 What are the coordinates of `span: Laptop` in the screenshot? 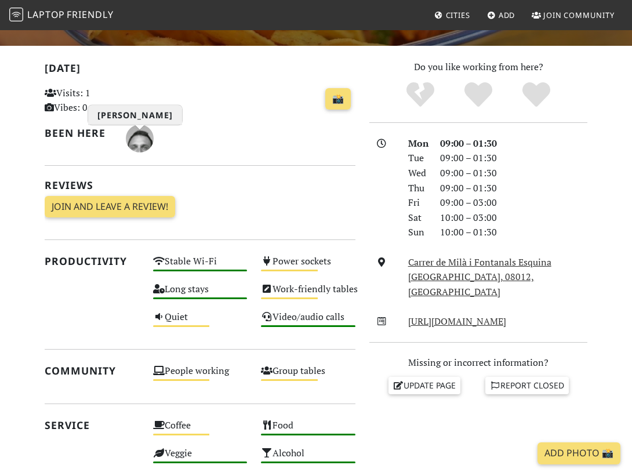 It's located at (46, 14).